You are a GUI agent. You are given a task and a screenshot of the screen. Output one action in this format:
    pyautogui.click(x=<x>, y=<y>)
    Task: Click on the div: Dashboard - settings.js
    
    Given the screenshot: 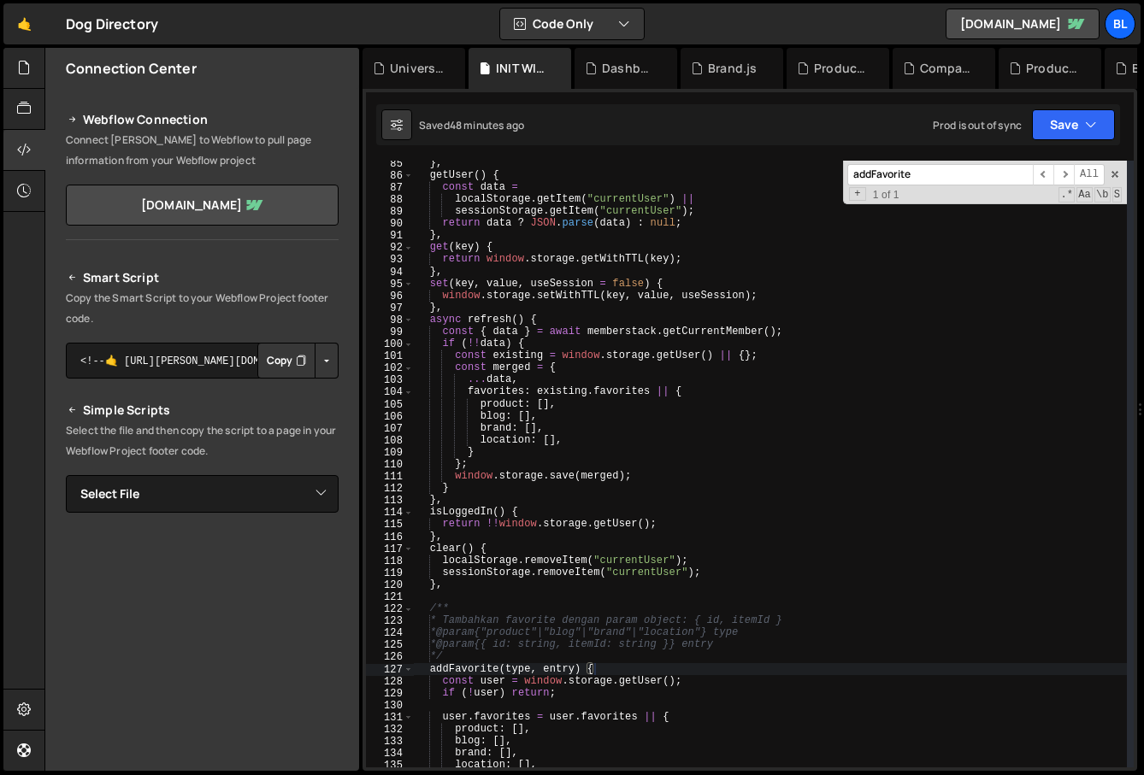 What is the action you would take?
    pyautogui.click(x=629, y=68)
    